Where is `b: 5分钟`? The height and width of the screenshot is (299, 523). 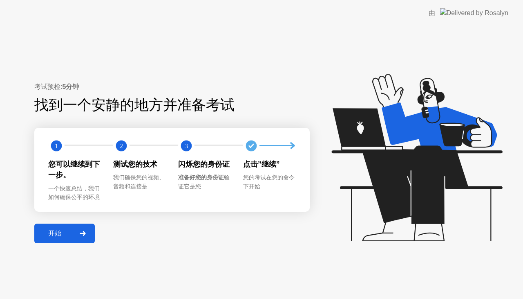
b: 5分钟 is located at coordinates (70, 86).